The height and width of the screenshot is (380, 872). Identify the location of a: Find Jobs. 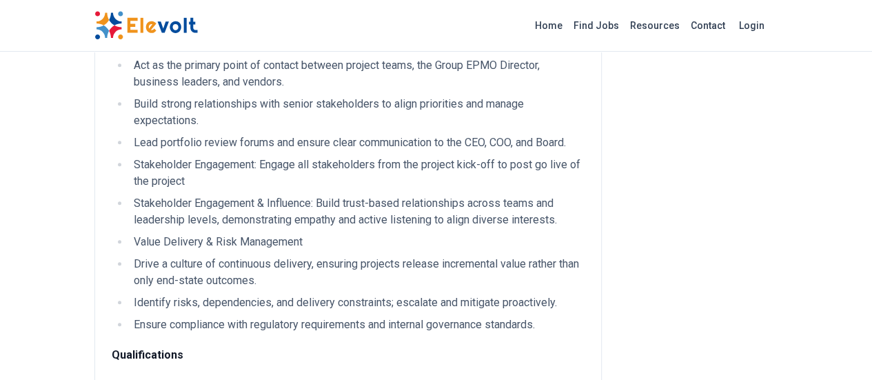
(596, 25).